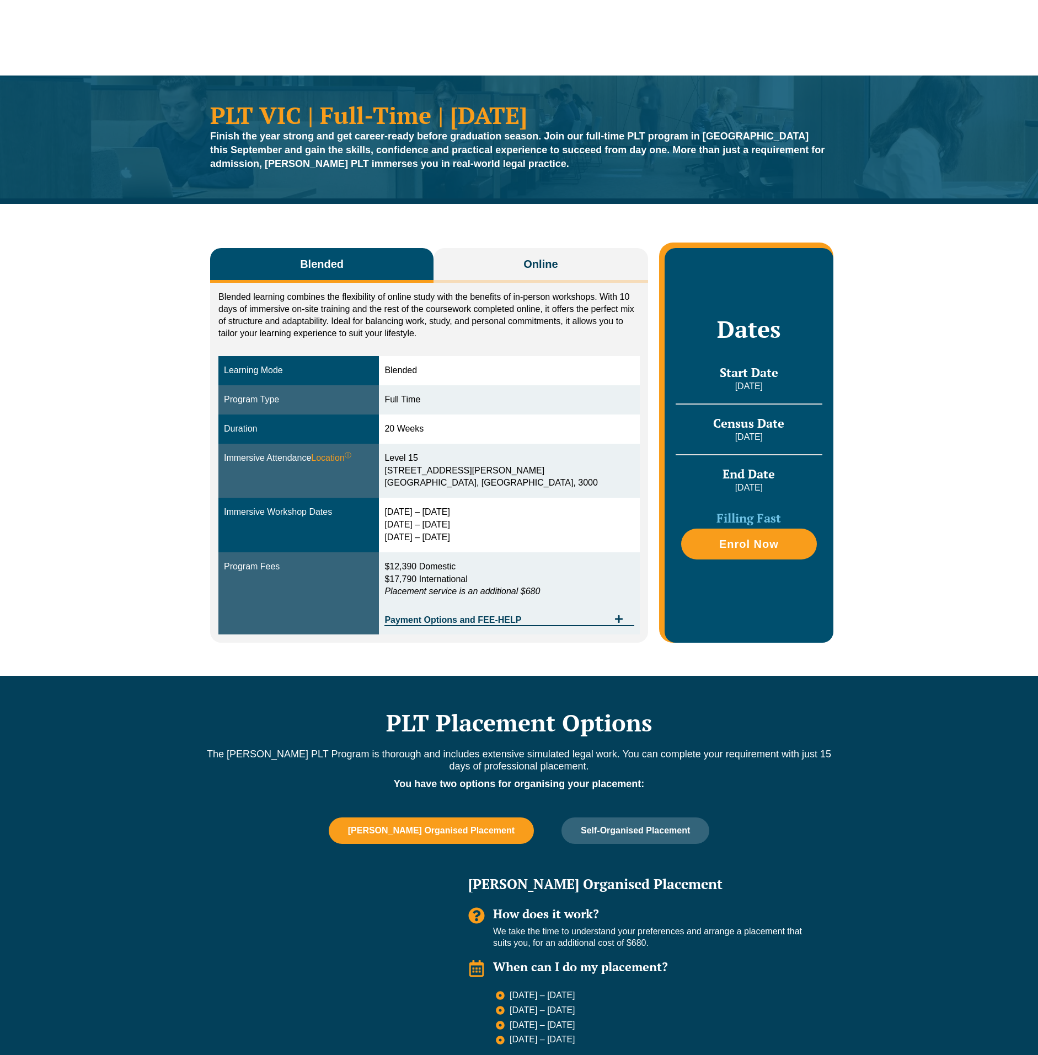 The image size is (1038, 1055). Describe the element at coordinates (429, 315) in the screenshot. I see `p: Blended learning combines the flexibility of online study with the benefits of in-person workshop...` at that location.